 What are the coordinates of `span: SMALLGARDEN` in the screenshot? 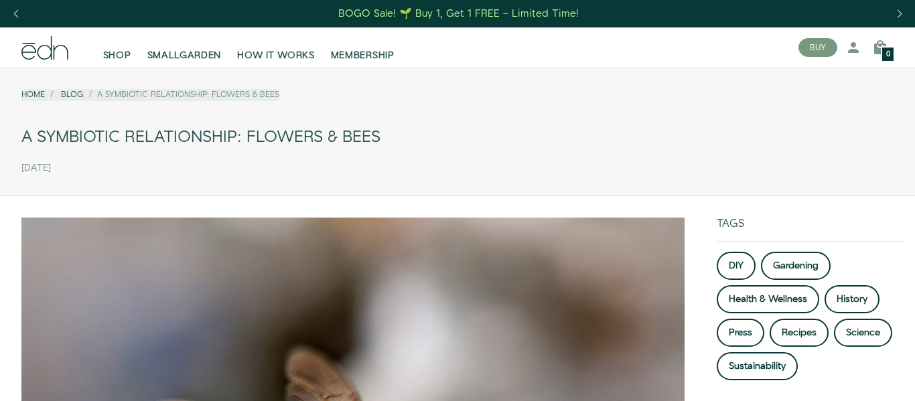 It's located at (184, 56).